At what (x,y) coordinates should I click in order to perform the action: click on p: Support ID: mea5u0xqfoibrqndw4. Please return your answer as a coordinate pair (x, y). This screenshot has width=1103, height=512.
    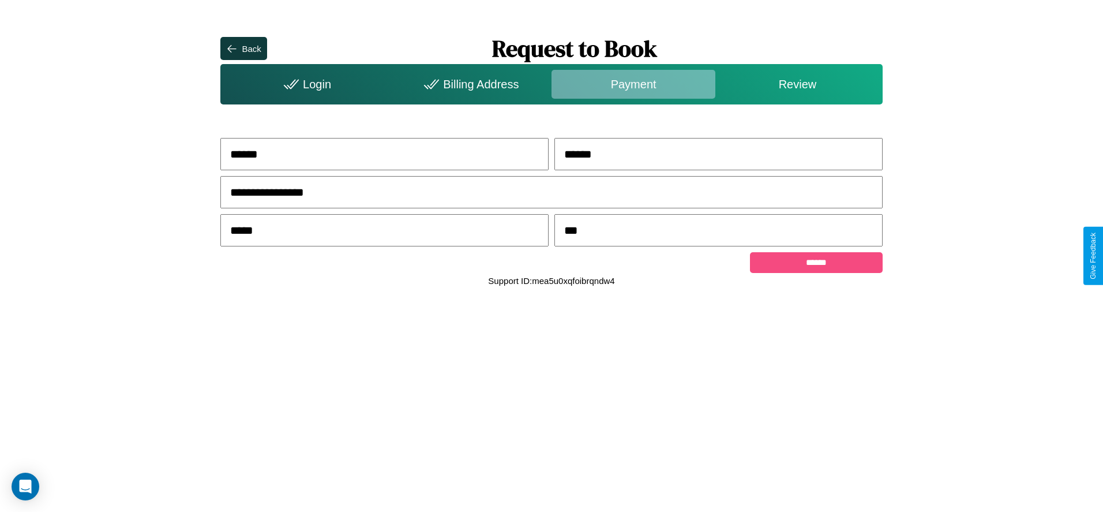
    Looking at the image, I should click on (551, 280).